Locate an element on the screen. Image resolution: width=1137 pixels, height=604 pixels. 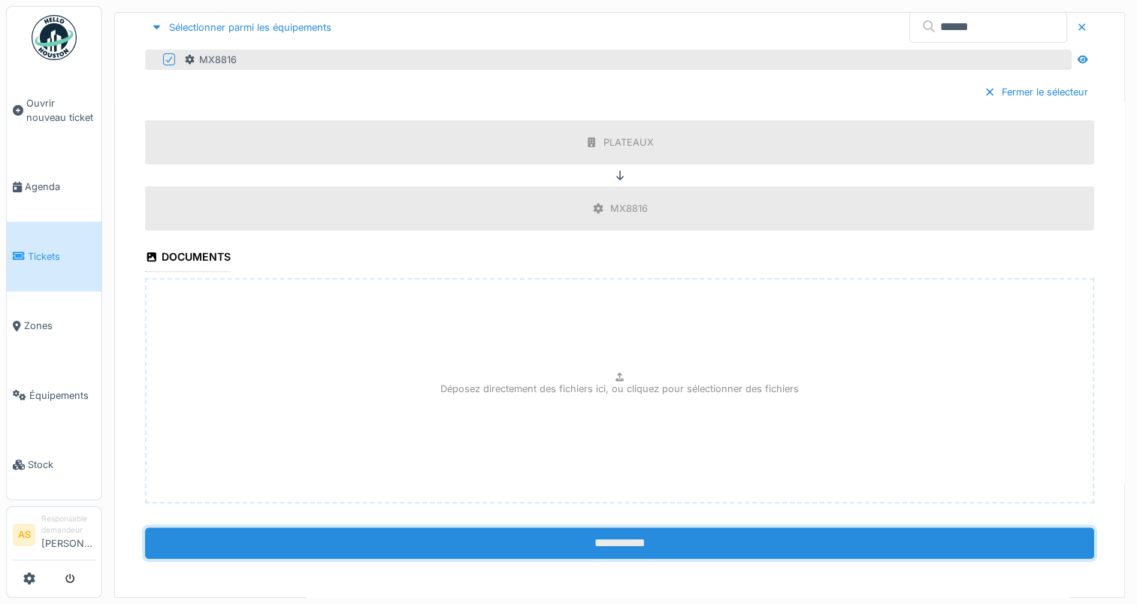
div: Documents is located at coordinates (188, 259).